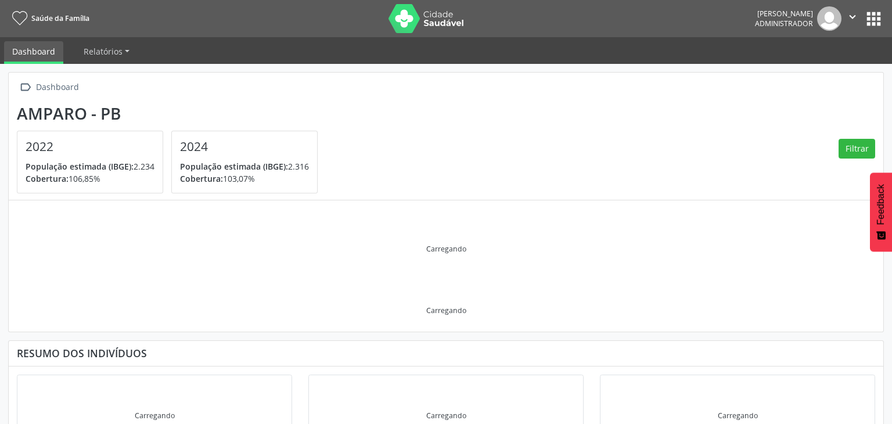  I want to click on p: 2.316, so click(245, 166).